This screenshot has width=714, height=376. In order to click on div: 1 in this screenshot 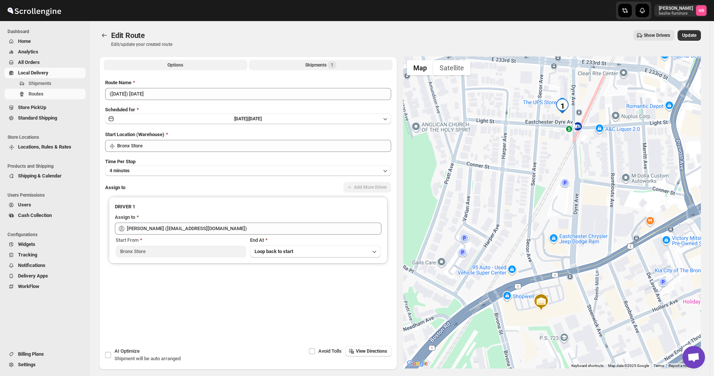, I will do `click(563, 106)`.